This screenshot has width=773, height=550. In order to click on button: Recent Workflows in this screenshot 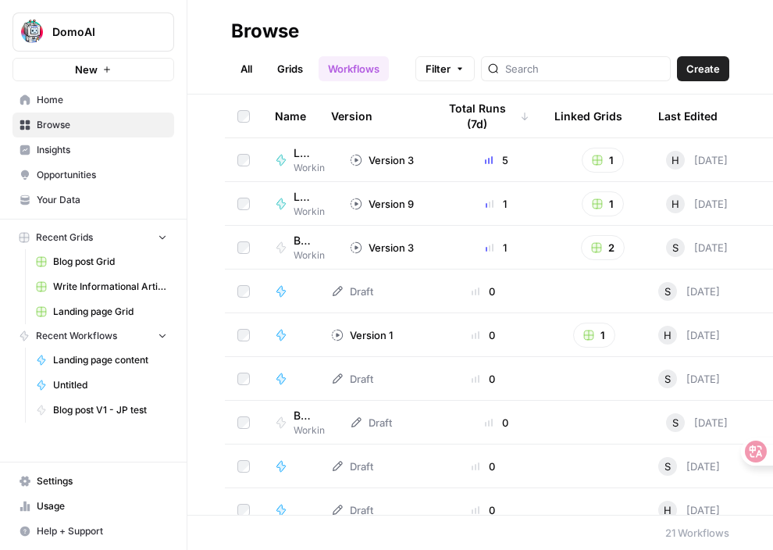, I will do `click(93, 336)`.